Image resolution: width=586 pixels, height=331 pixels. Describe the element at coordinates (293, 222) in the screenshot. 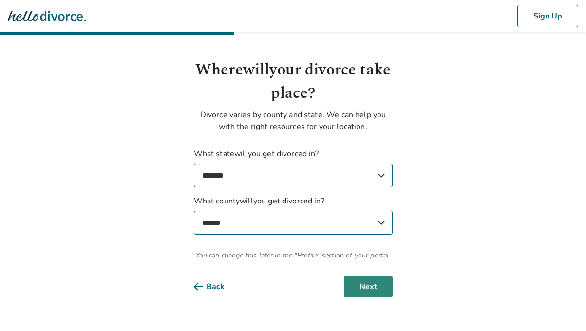

I see `select: What countywillyou get divorced in?` at that location.